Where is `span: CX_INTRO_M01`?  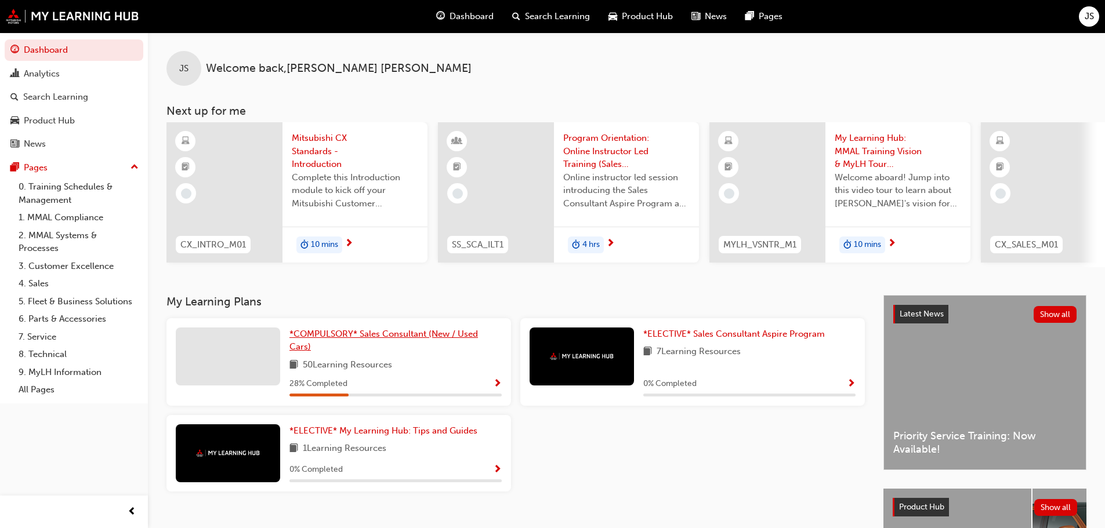 span: CX_INTRO_M01 is located at coordinates (213, 245).